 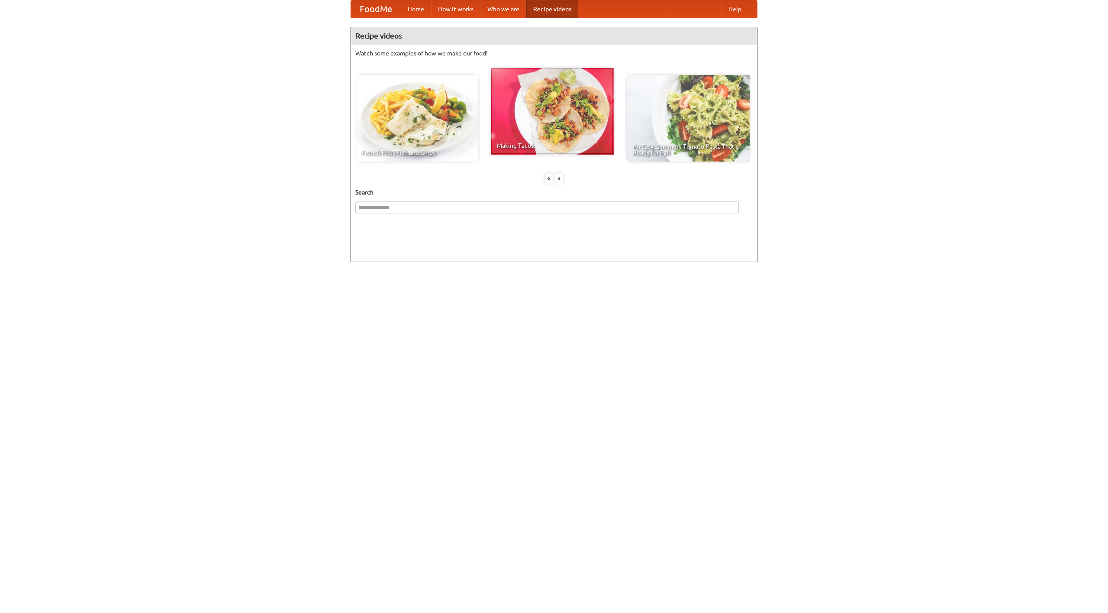 I want to click on span: Making Tacos, so click(x=552, y=145).